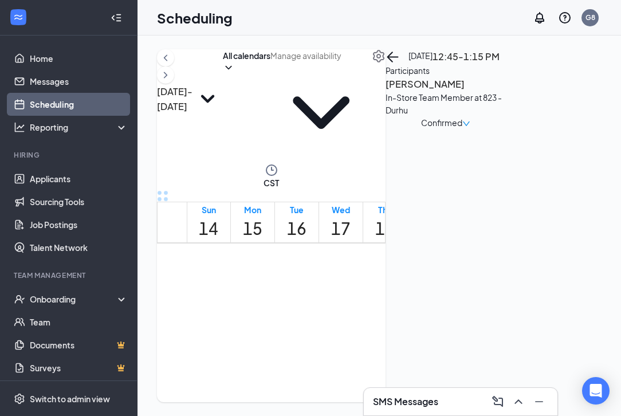  Describe the element at coordinates (166, 58) in the screenshot. I see `button: ChevronLeft` at that location.